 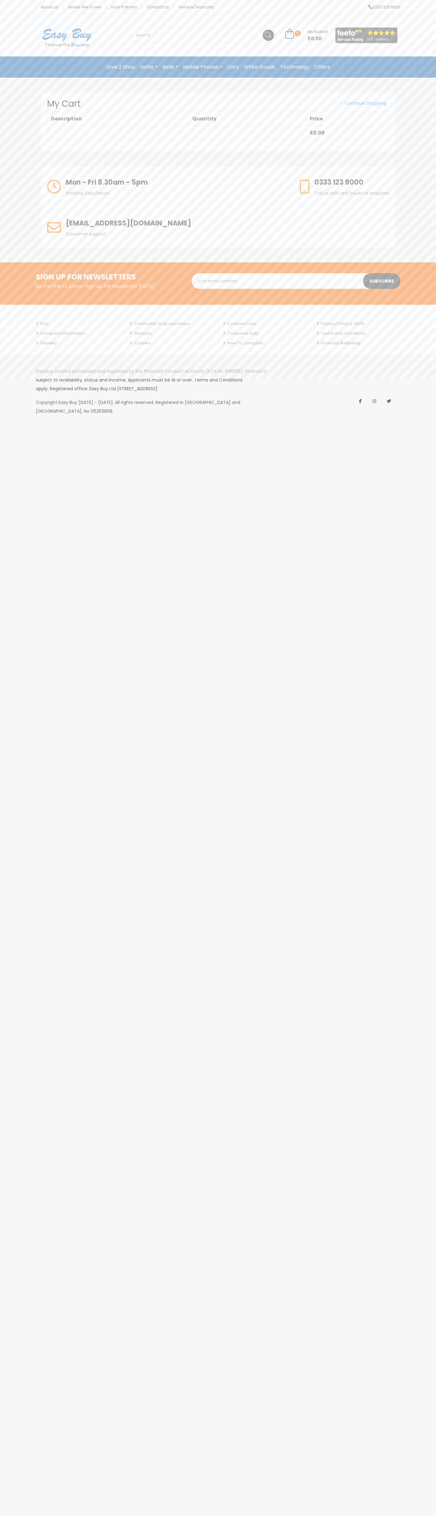 I want to click on a: 0 My Basket £0.00, so click(x=307, y=36).